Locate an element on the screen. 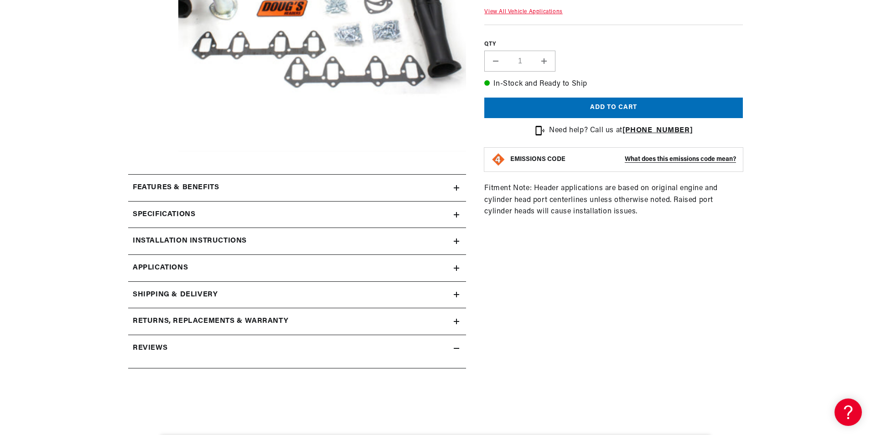 The width and height of the screenshot is (871, 435). strong: EMISSIONS CODE is located at coordinates (537, 159).